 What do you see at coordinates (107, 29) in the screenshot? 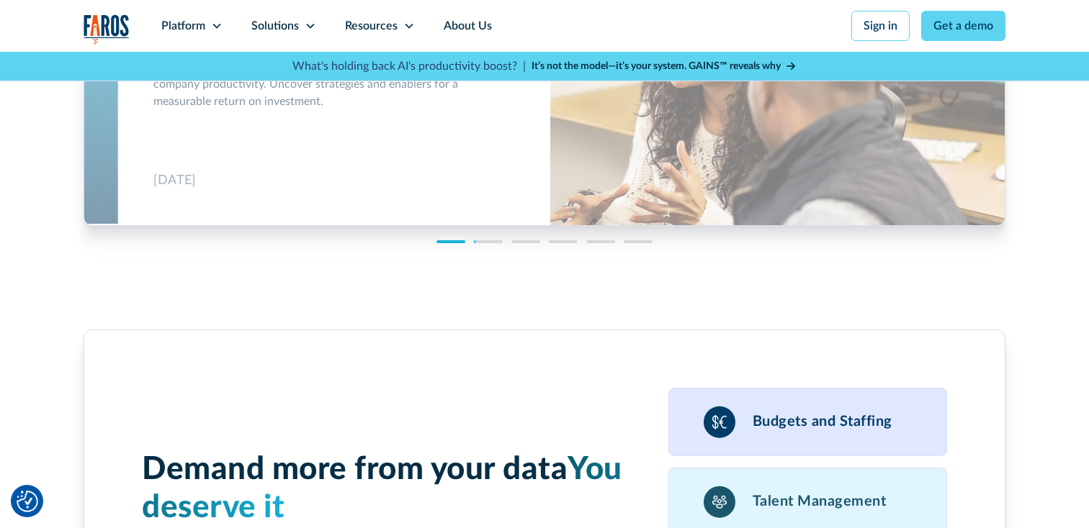
I see `img: Logo of the analytics and reporting company Faros.` at bounding box center [107, 29].